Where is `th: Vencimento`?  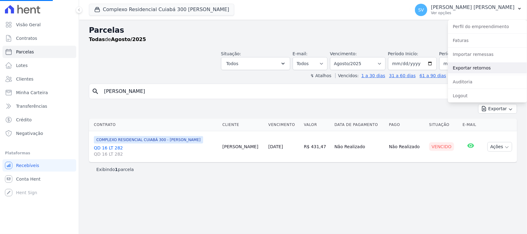
th: Vencimento is located at coordinates (283, 125).